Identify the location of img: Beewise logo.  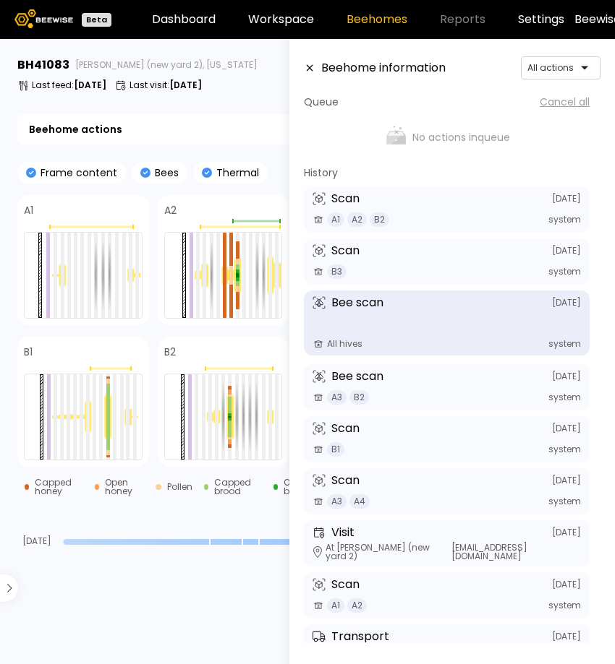
(43, 19).